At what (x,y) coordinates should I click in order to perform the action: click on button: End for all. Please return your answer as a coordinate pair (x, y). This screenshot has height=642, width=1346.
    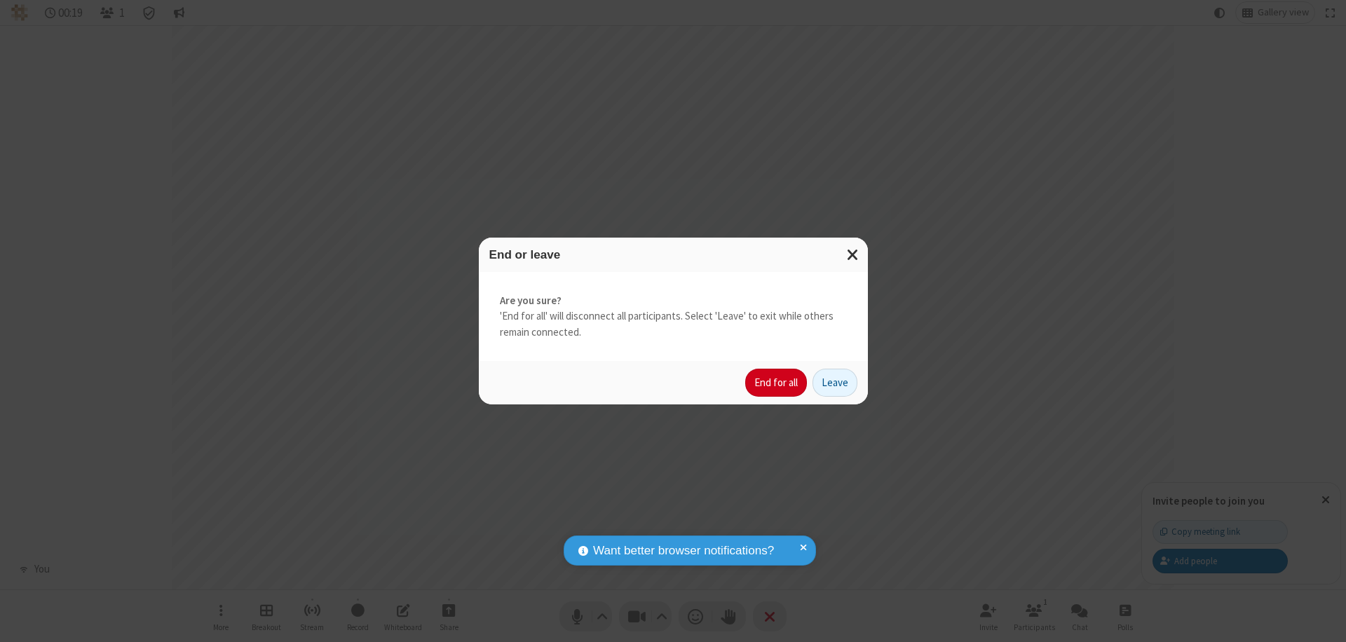
    Looking at the image, I should click on (776, 383).